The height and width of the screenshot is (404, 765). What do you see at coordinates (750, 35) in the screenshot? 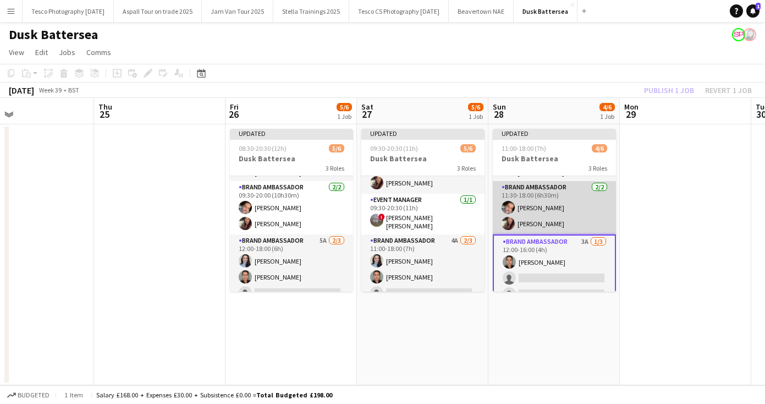
I see `app-user-avatar: Janeann Ferguson` at bounding box center [750, 35].